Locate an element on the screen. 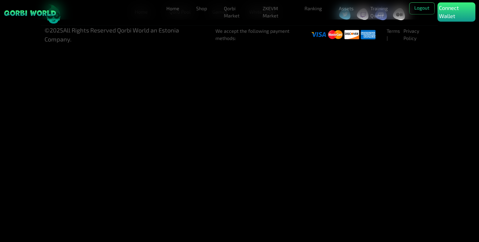  a: Ranking is located at coordinates (313, 8).